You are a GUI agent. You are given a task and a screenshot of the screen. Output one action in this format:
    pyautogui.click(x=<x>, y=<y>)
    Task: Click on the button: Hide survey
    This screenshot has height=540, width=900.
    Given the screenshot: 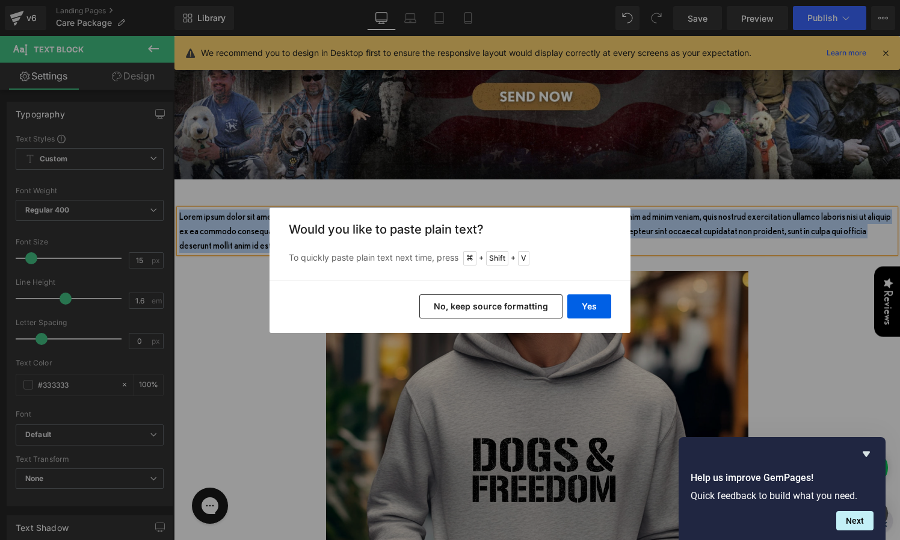 What is the action you would take?
    pyautogui.click(x=866, y=454)
    